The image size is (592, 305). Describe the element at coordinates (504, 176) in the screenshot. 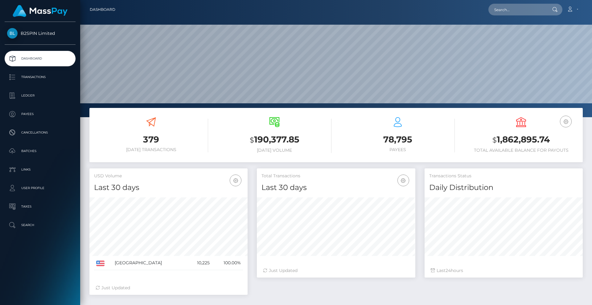

I see `h5: Transactions Status` at that location.